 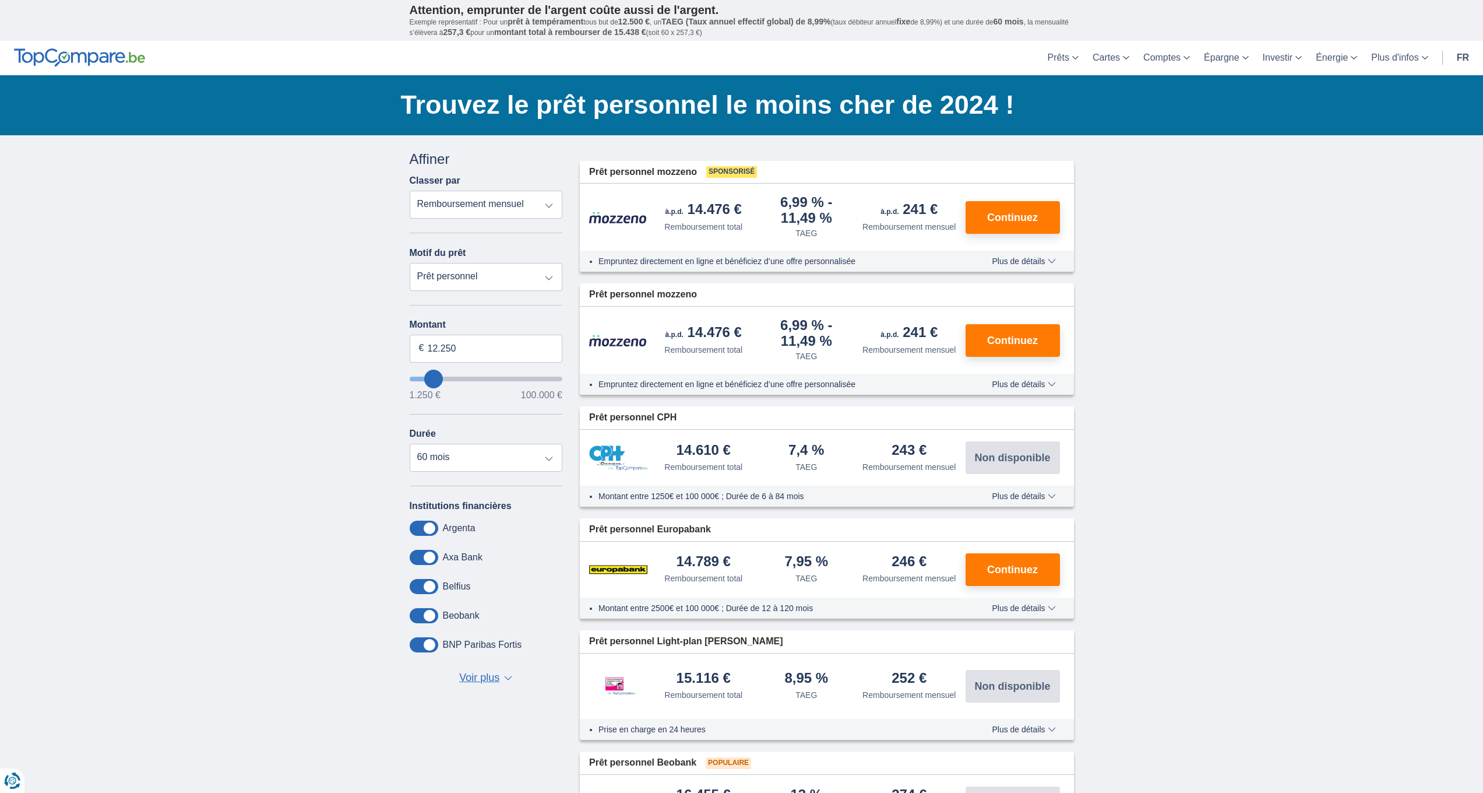 I want to click on label: Beobank, so click(x=461, y=615).